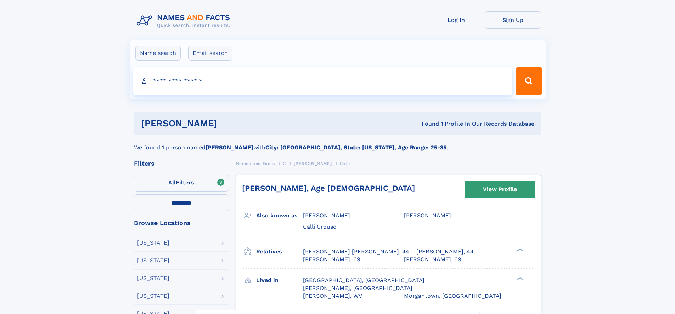 The image size is (675, 314). I want to click on div: Browse Locations, so click(182, 223).